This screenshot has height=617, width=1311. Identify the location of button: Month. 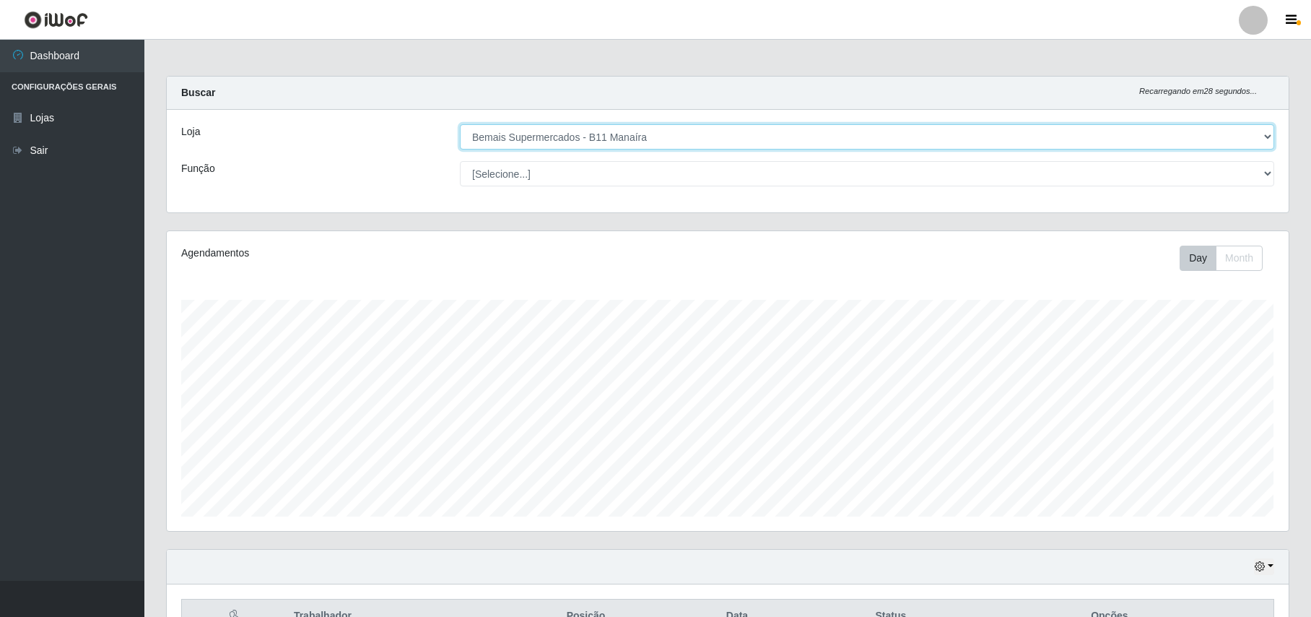
(1239, 258).